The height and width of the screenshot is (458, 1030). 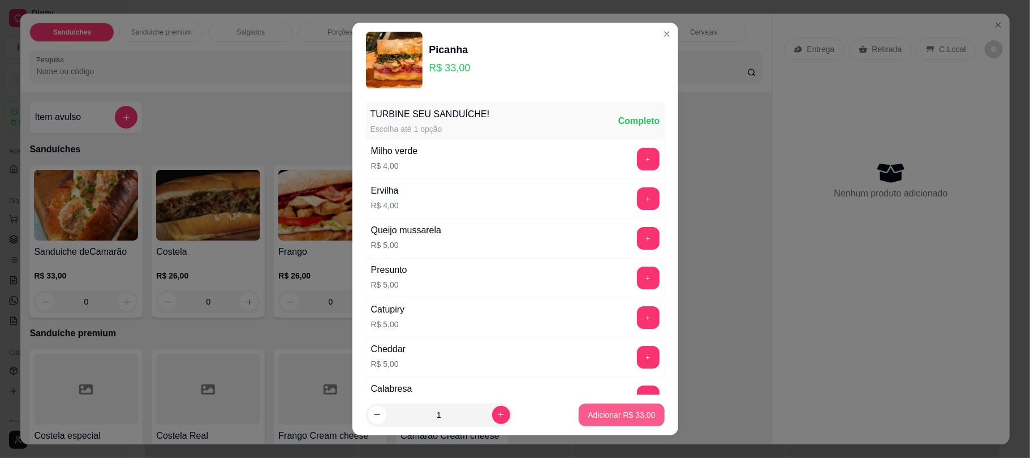 I want to click on div: Milho verde, so click(x=394, y=151).